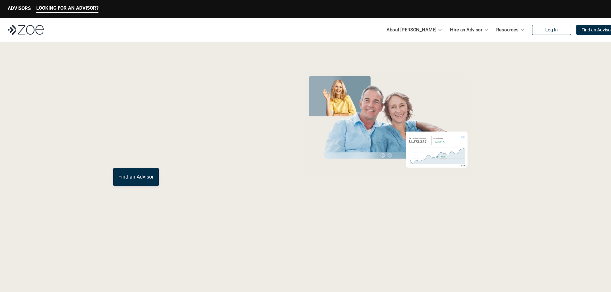 Image resolution: width=611 pixels, height=292 pixels. What do you see at coordinates (388, 125) in the screenshot?
I see `img: Zoe Financial Hero Image` at bounding box center [388, 125].